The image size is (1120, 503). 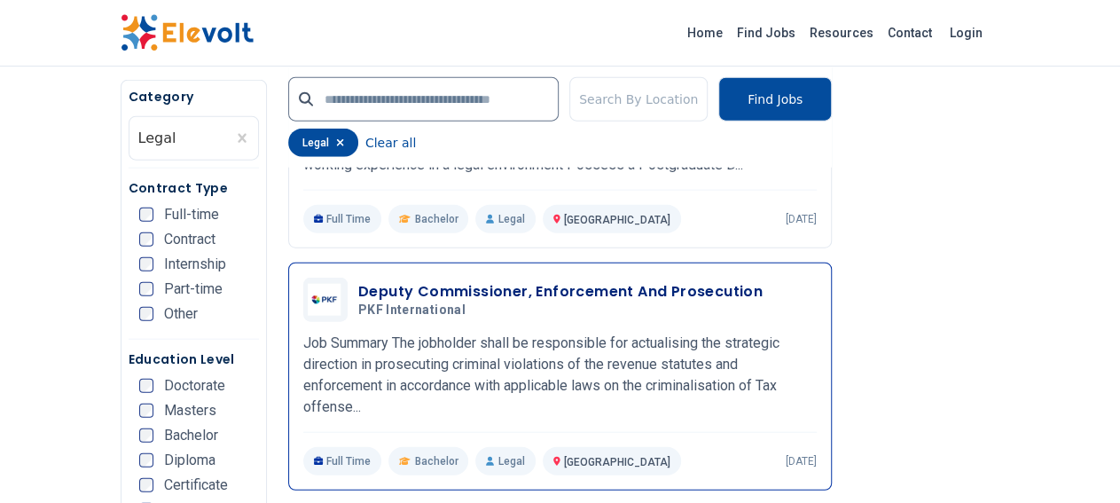 What do you see at coordinates (193, 289) in the screenshot?
I see `span: Part-time` at bounding box center [193, 289].